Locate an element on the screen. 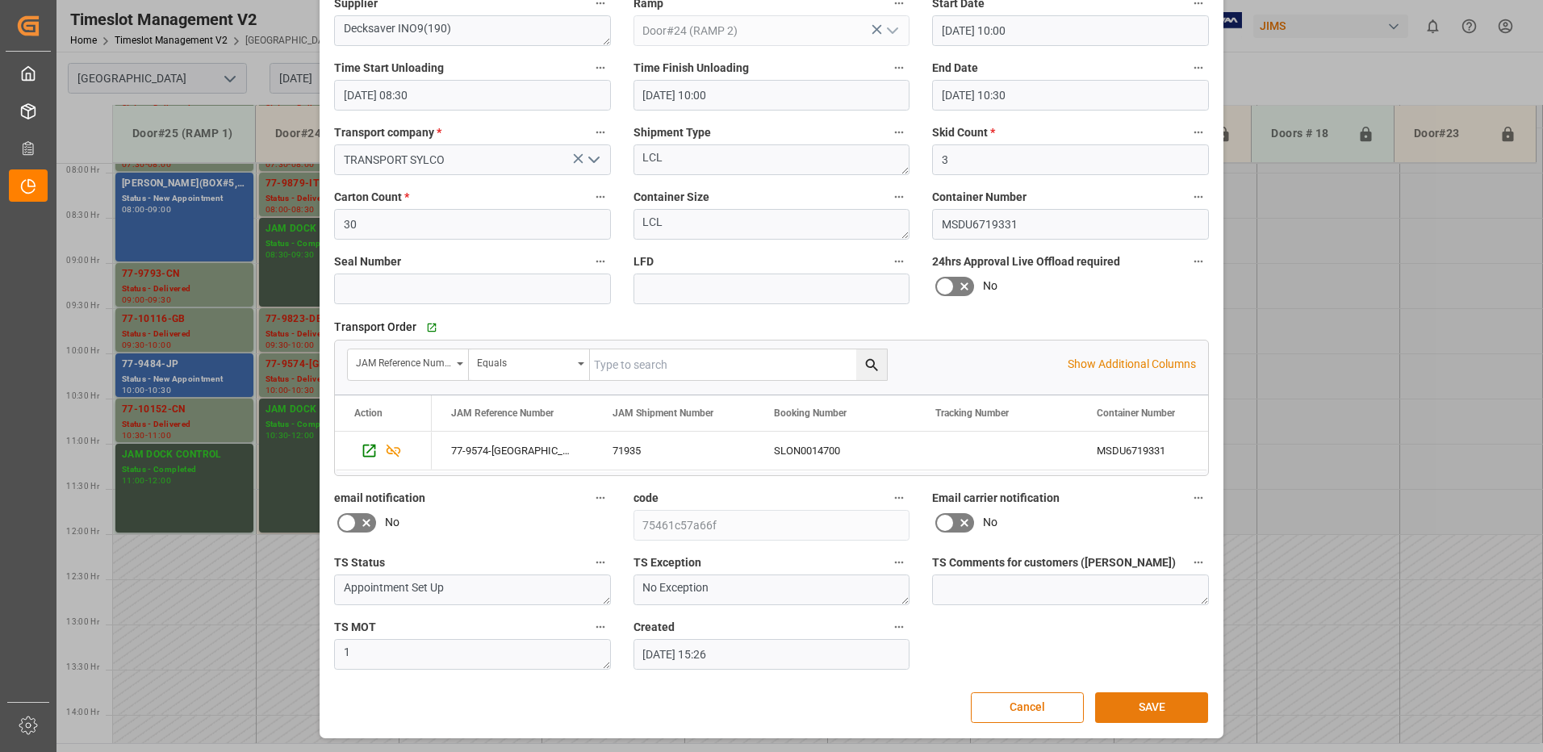 This screenshot has width=1543, height=752. textarea: Decksaver INO9(190) is located at coordinates (472, 31).